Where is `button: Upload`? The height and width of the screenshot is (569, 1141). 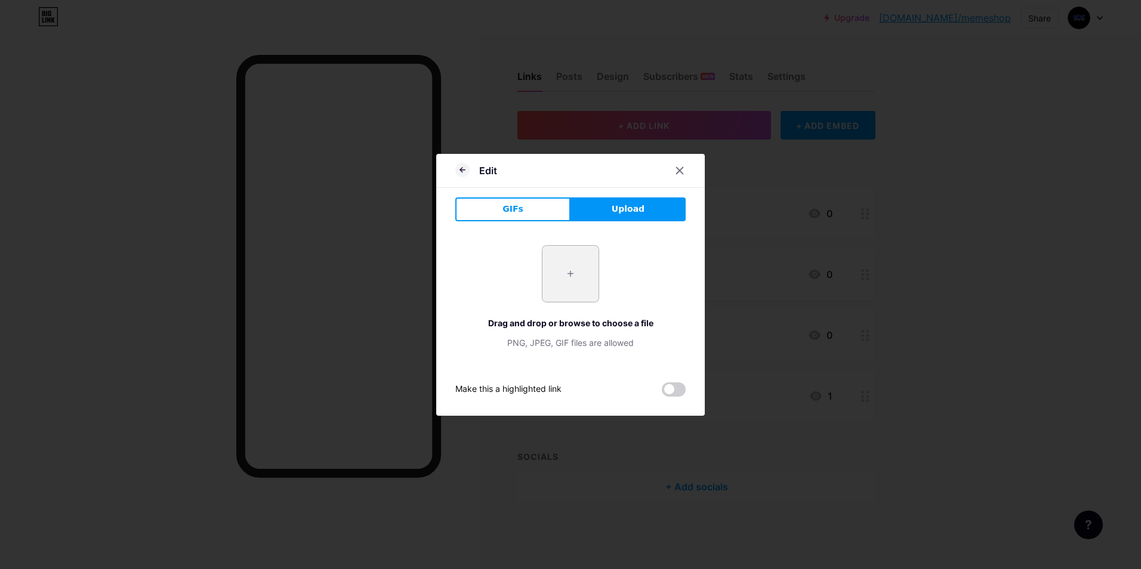
button: Upload is located at coordinates (628, 209).